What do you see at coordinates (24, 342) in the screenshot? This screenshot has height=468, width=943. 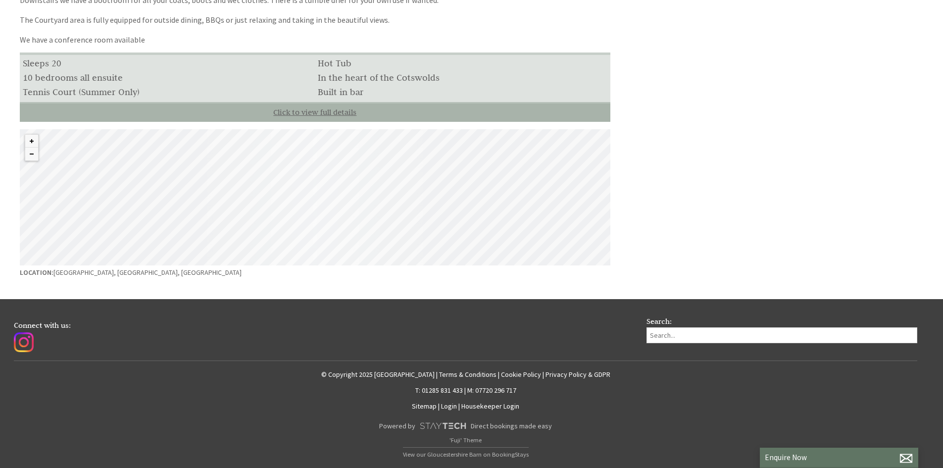 I see `img: Instagram` at bounding box center [24, 342].